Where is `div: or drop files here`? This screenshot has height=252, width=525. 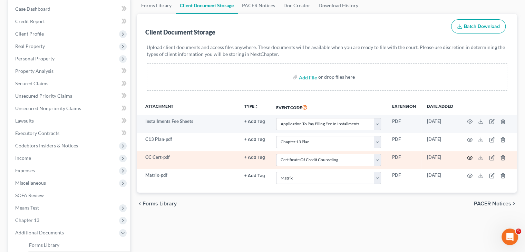
div: or drop files here is located at coordinates (336, 77).